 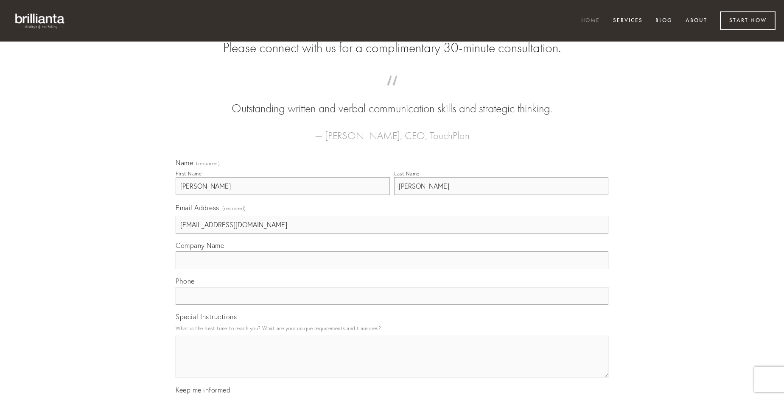 I want to click on a: Services, so click(x=628, y=21).